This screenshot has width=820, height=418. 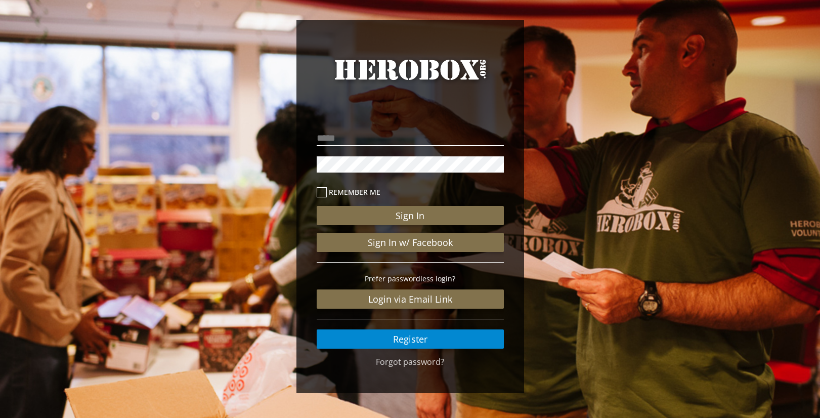 I want to click on button: Sign In, so click(x=410, y=216).